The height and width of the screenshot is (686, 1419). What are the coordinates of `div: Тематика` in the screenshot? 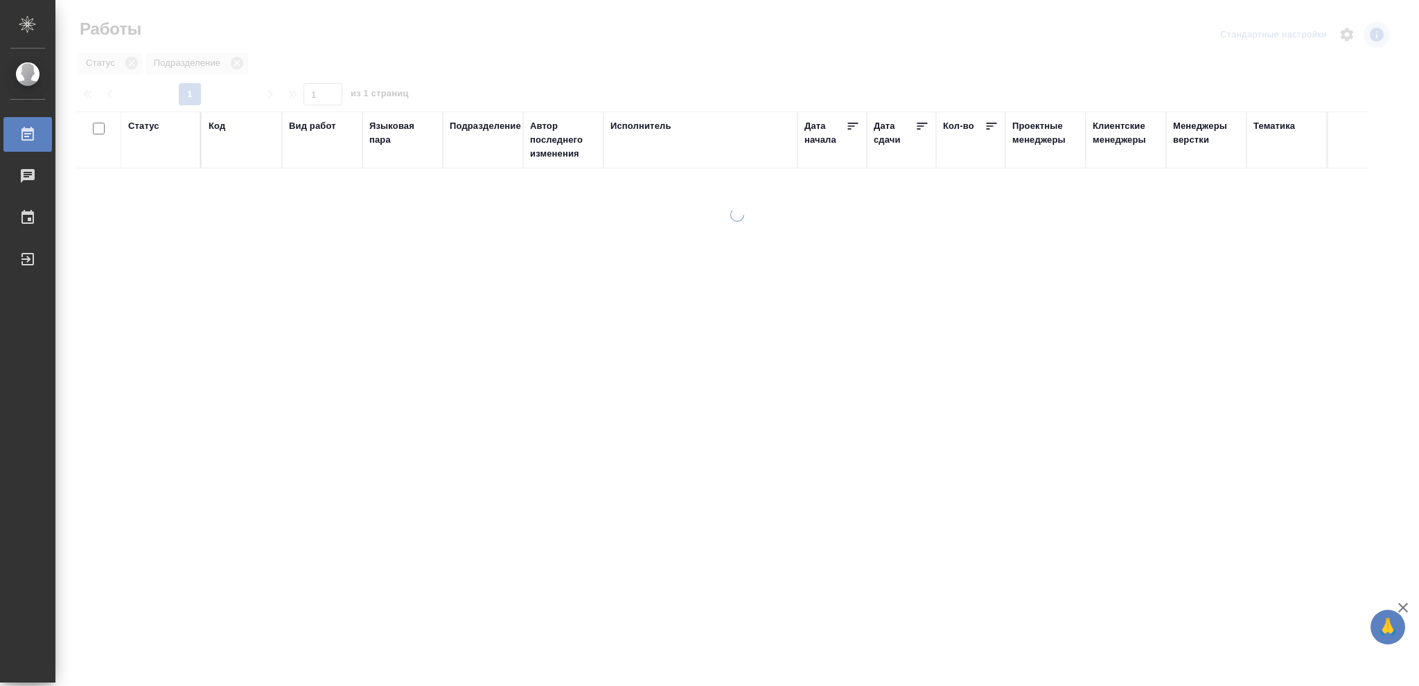 It's located at (1274, 126).